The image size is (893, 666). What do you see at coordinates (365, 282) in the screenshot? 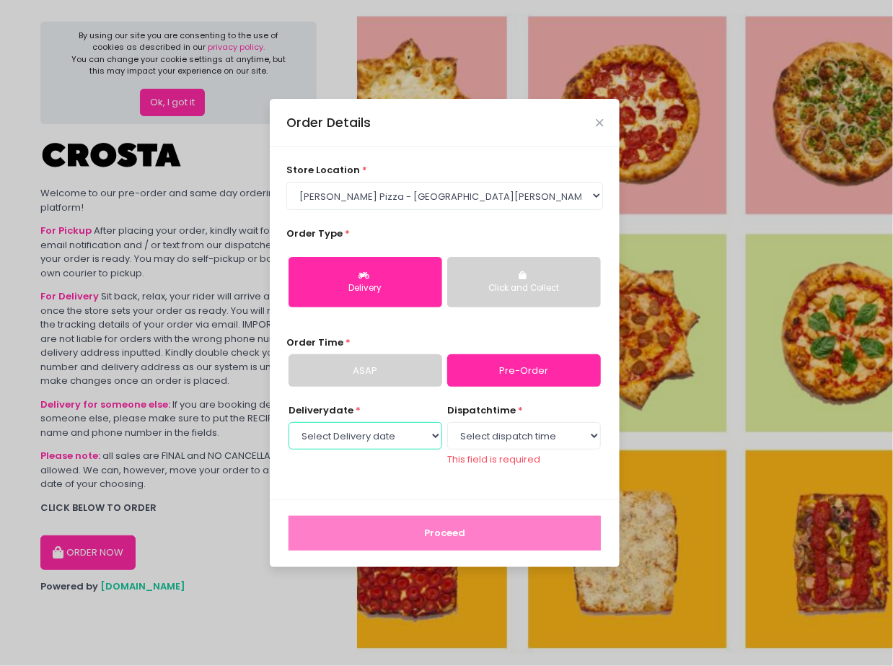
I see `button: Delivery` at bounding box center [365, 282].